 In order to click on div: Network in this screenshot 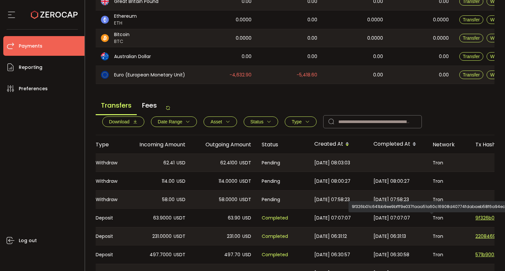, I will do `click(448, 145)`.